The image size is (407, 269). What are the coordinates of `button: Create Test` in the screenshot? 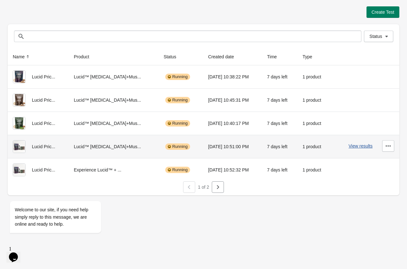 It's located at (383, 12).